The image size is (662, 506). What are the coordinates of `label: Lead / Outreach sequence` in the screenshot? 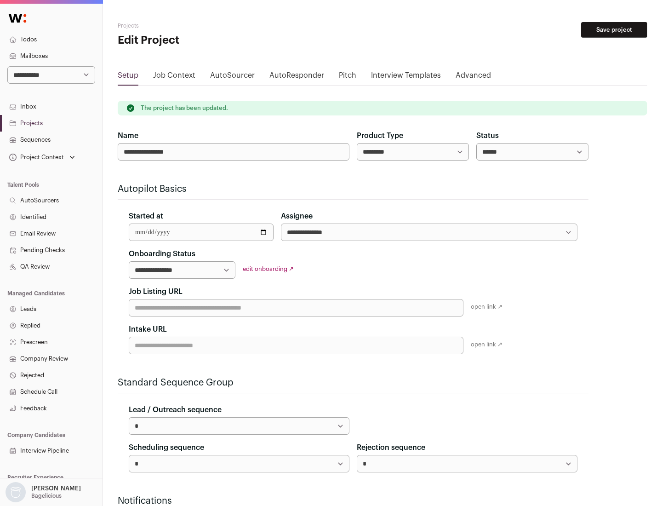 It's located at (175, 410).